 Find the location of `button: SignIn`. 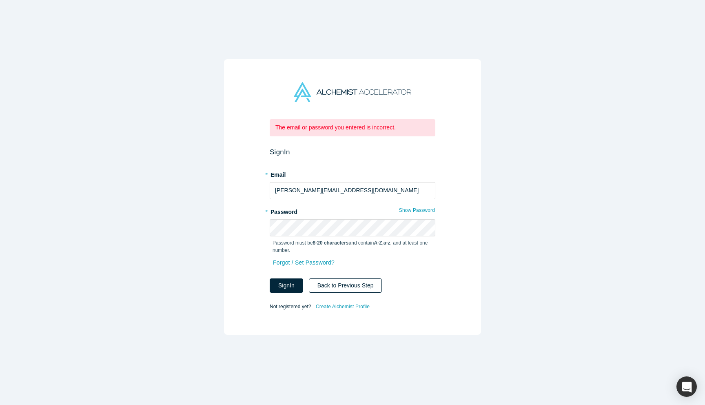

button: SignIn is located at coordinates (286, 285).